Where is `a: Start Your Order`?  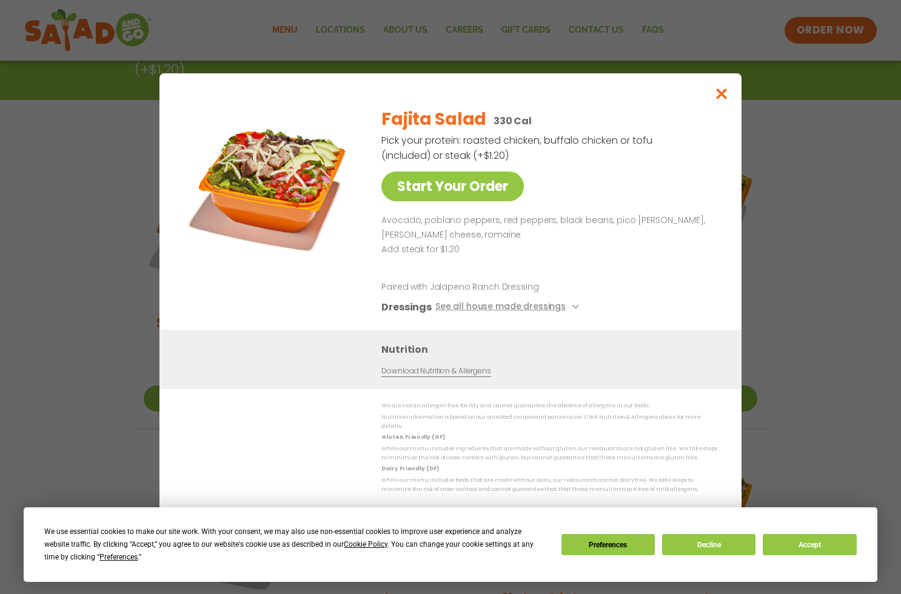 a: Start Your Order is located at coordinates (452, 186).